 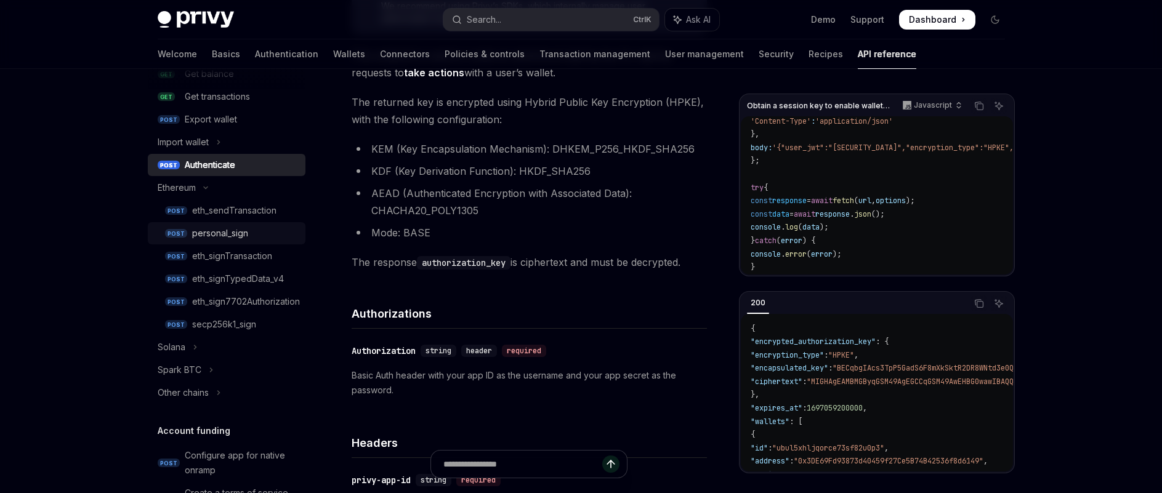 I want to click on a: Security, so click(x=776, y=54).